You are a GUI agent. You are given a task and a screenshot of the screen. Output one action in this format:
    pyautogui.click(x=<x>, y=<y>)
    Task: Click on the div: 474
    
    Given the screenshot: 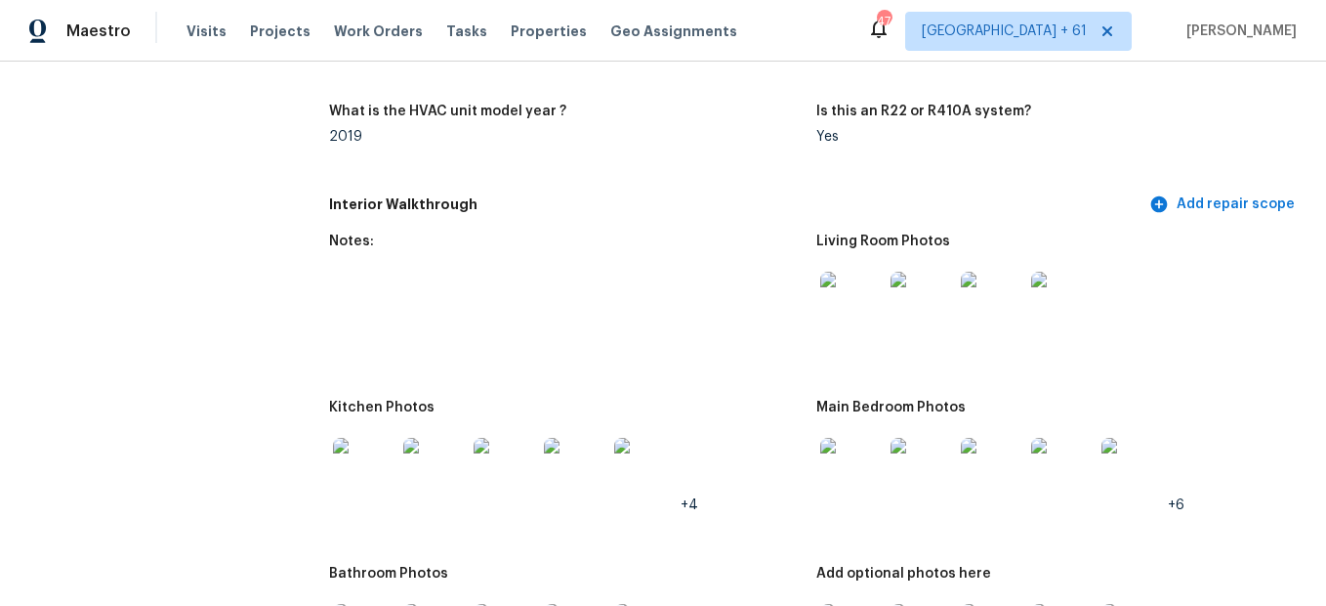 What is the action you would take?
    pyautogui.click(x=884, y=21)
    